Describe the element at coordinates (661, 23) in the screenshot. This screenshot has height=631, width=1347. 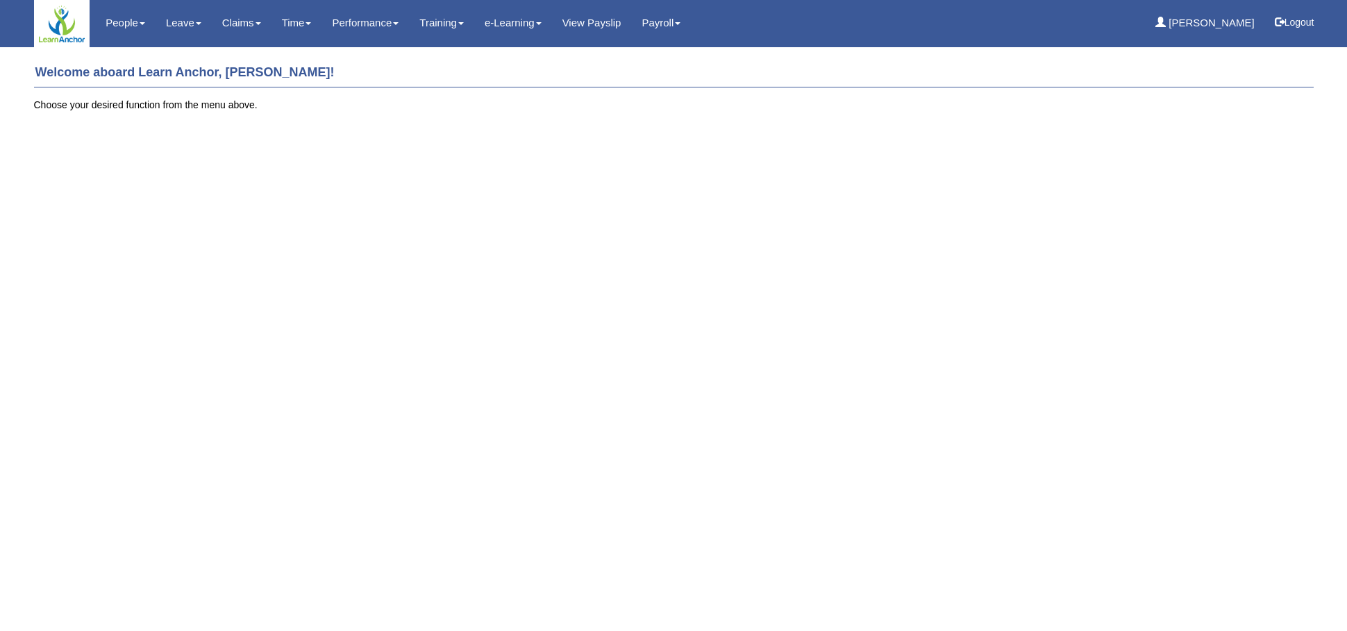
I see `a: Payroll` at that location.